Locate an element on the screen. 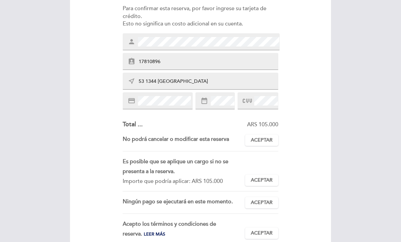 This screenshot has width=401, height=242. input: Dirección is located at coordinates (209, 82).